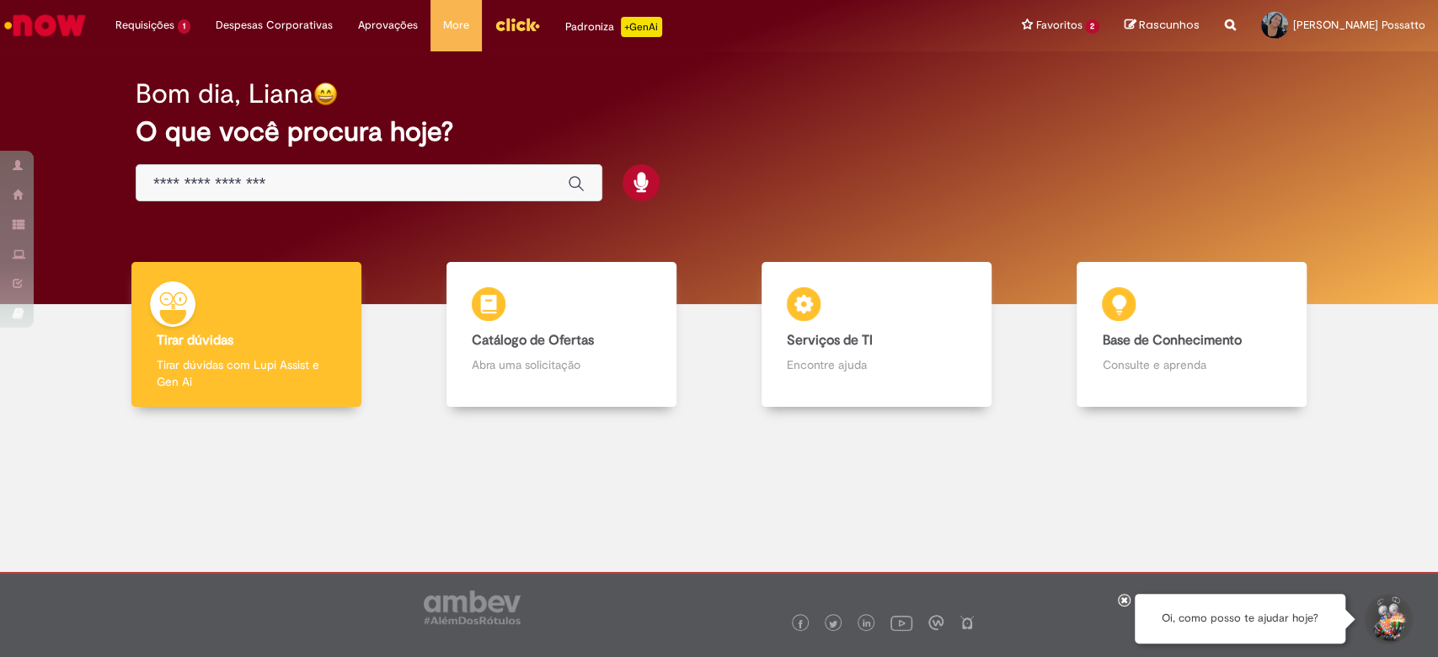 The height and width of the screenshot is (657, 1438). I want to click on b: Catálogo de Ofertas, so click(533, 340).